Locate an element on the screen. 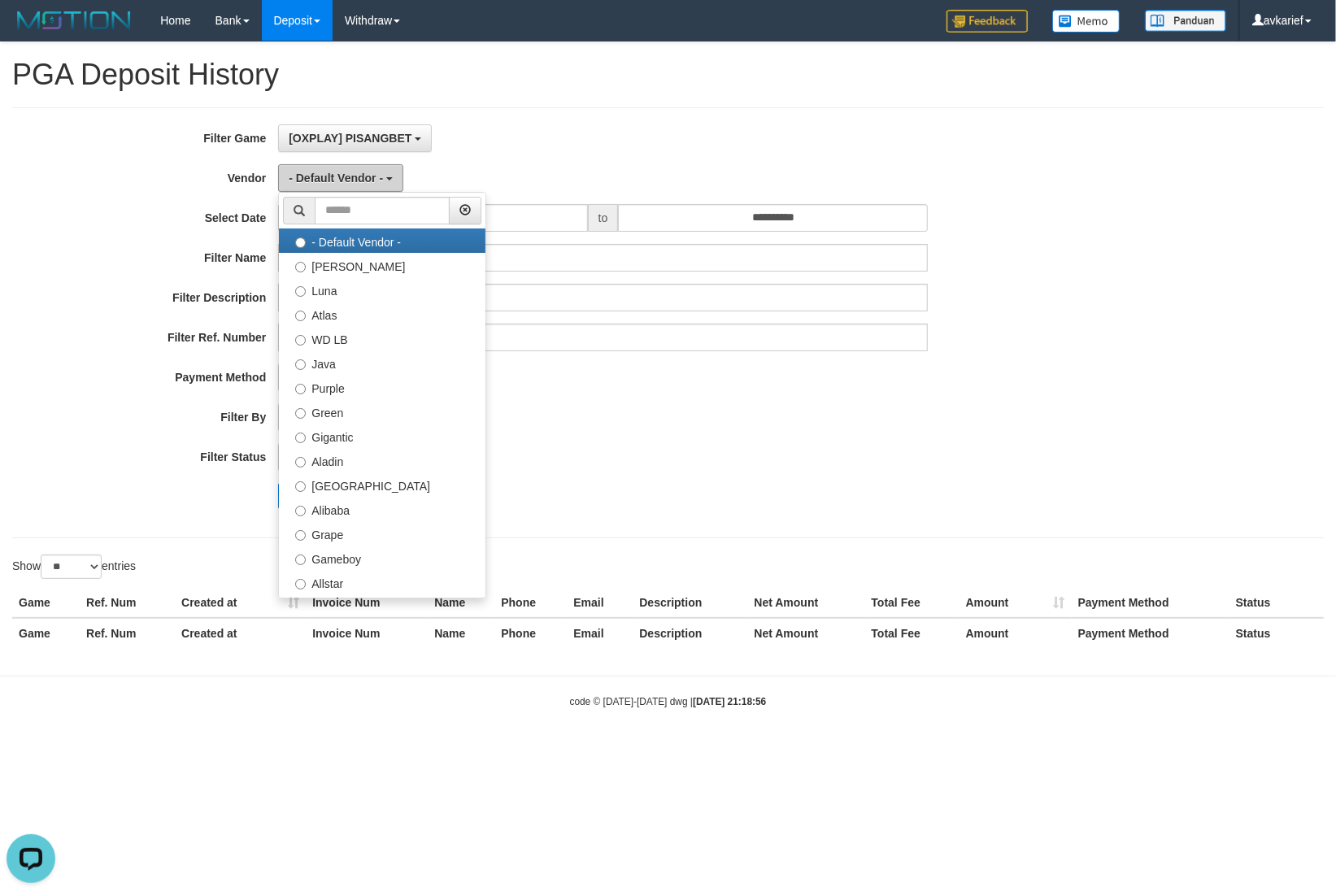 The image size is (1336, 896). label: Luna is located at coordinates (383, 289).